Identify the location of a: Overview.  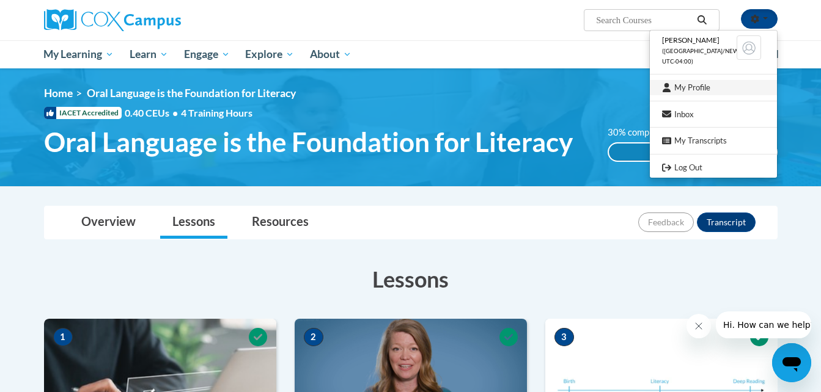
(108, 222).